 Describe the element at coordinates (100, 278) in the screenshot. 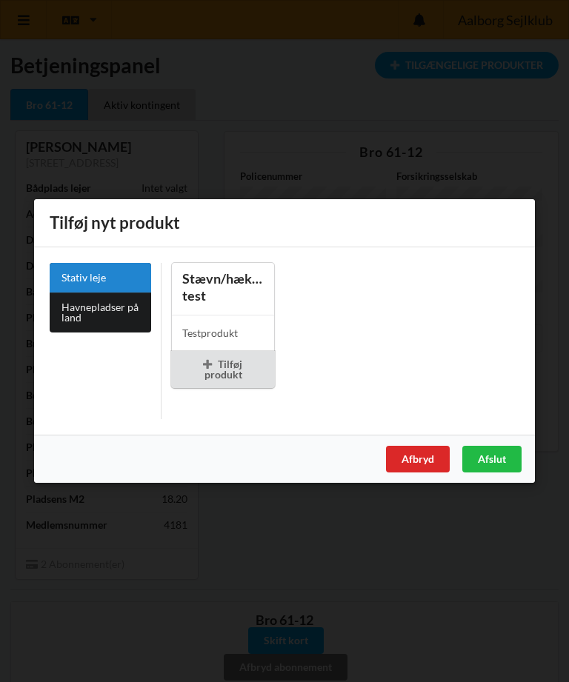

I see `a: Stativ leje` at that location.